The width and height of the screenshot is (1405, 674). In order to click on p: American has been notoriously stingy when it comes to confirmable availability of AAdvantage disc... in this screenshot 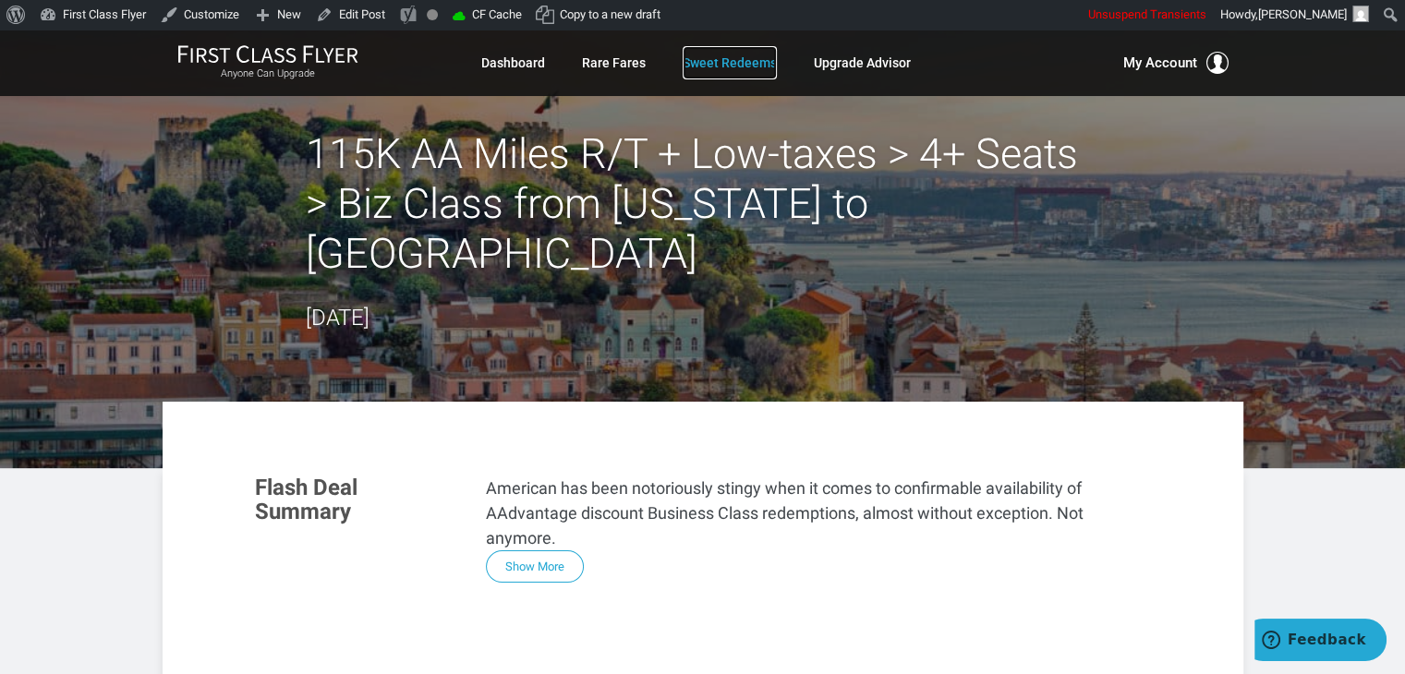, I will do `click(818, 512)`.